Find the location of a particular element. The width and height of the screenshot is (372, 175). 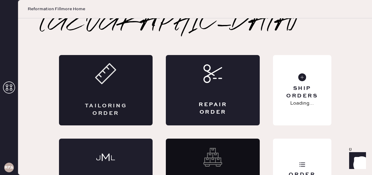

h3: RFA is located at coordinates (9, 168).